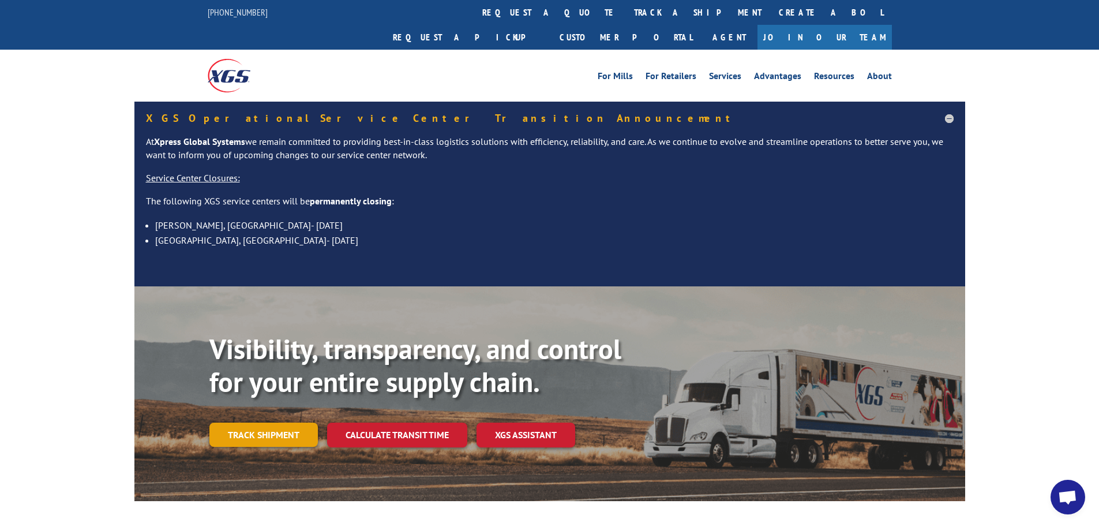 This screenshot has height=526, width=1099. Describe the element at coordinates (351, 201) in the screenshot. I see `strong: permanently closing` at that location.